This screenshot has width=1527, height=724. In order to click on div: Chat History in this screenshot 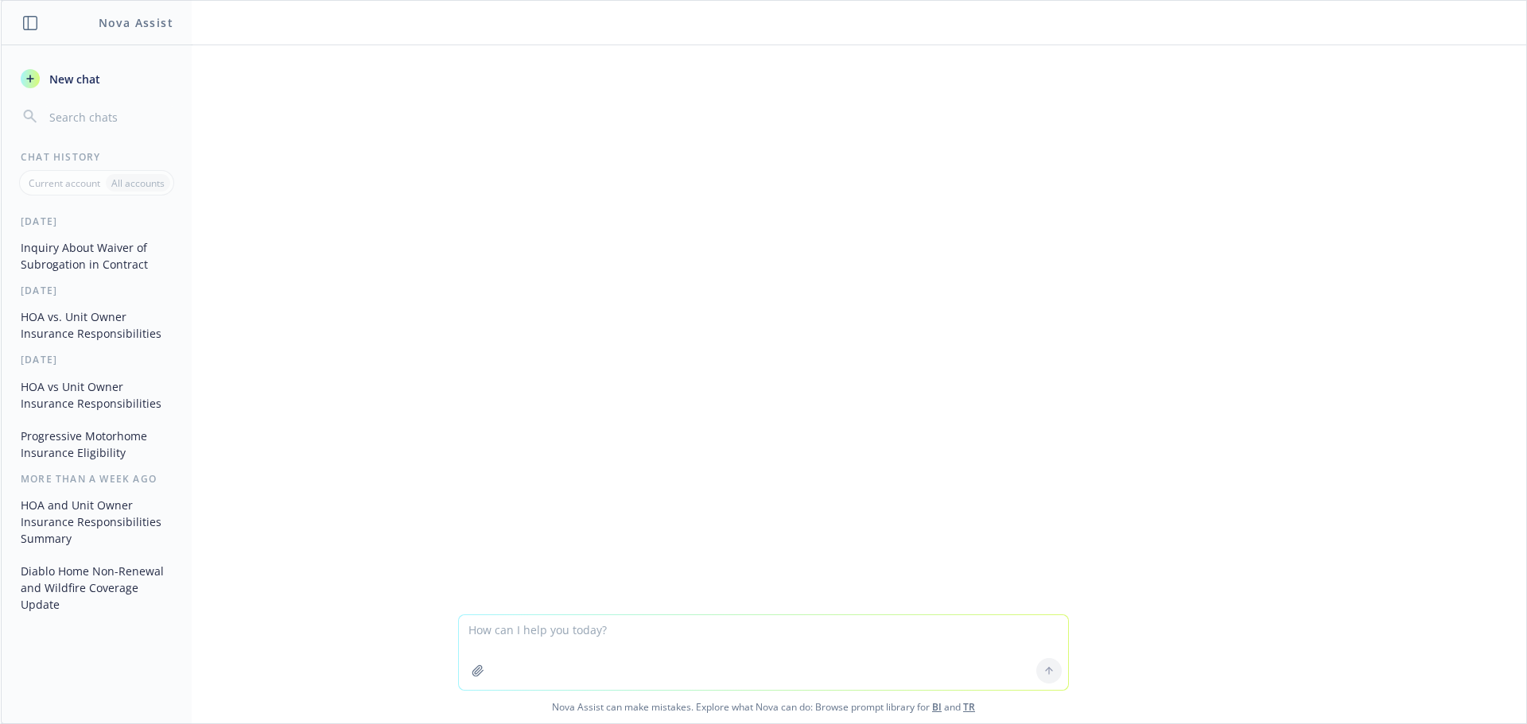, I will do `click(96, 157)`.